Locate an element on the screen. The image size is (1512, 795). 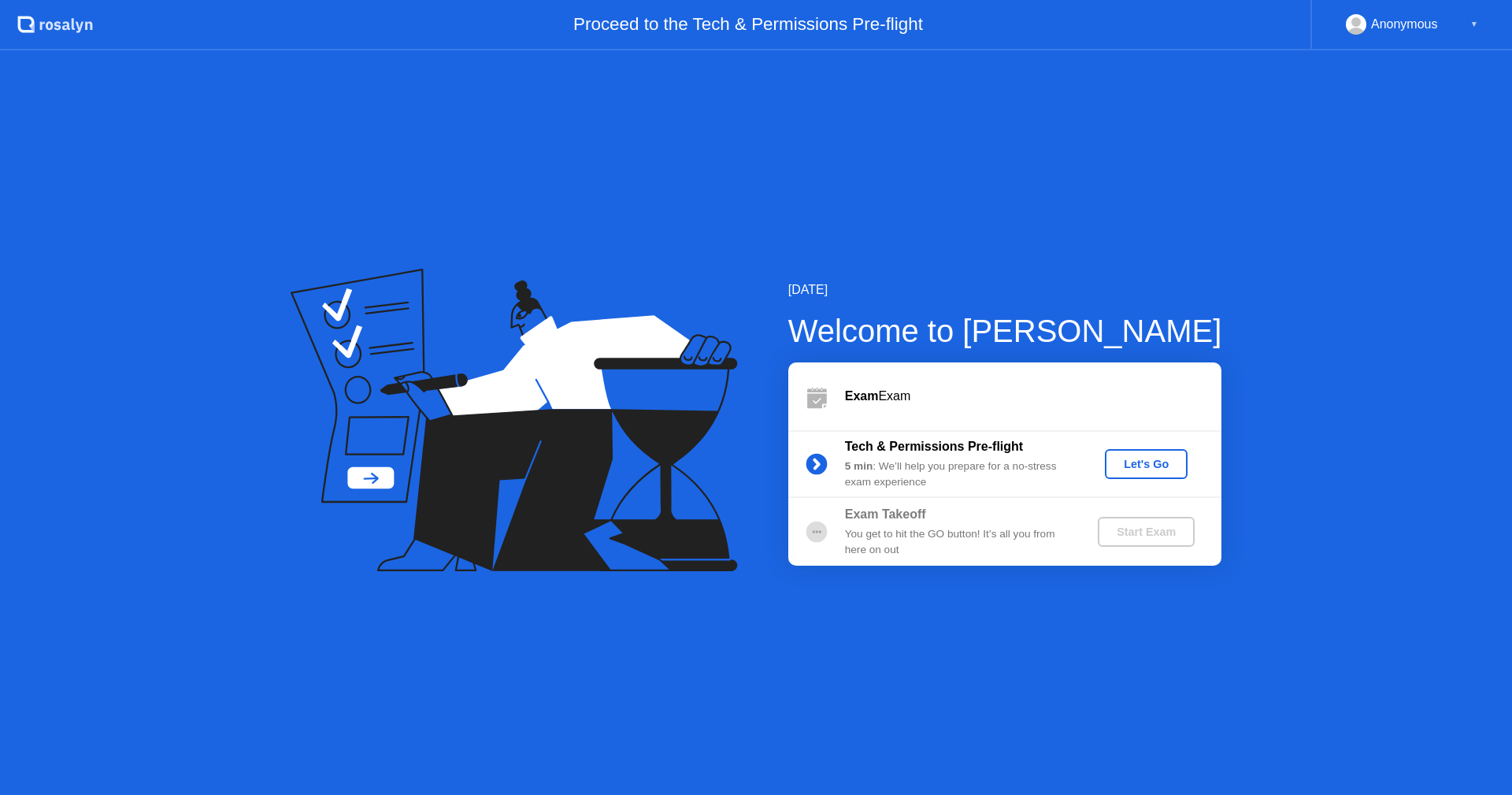
b: 5 min is located at coordinates (859, 466).